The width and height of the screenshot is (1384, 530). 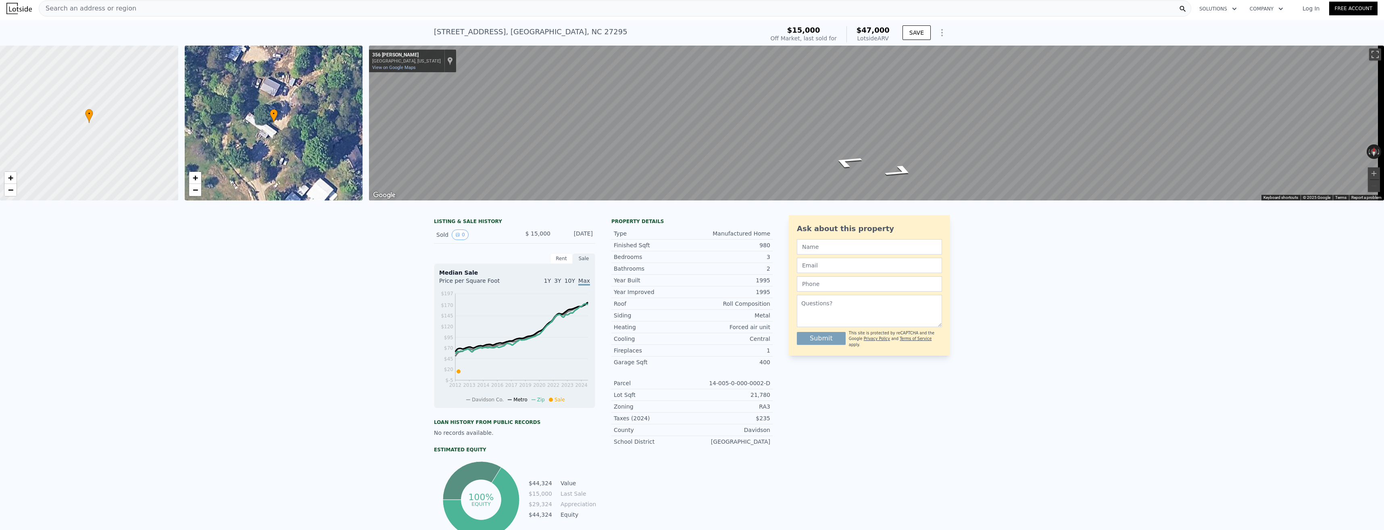 What do you see at coordinates (869, 229) in the screenshot?
I see `div: Ask about this property` at bounding box center [869, 229].